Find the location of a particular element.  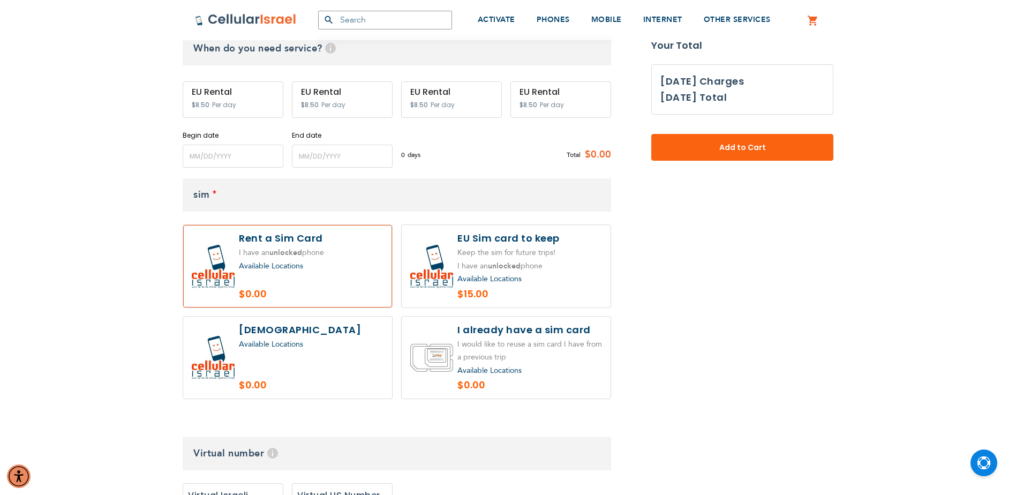

span: sim is located at coordinates (201, 194).